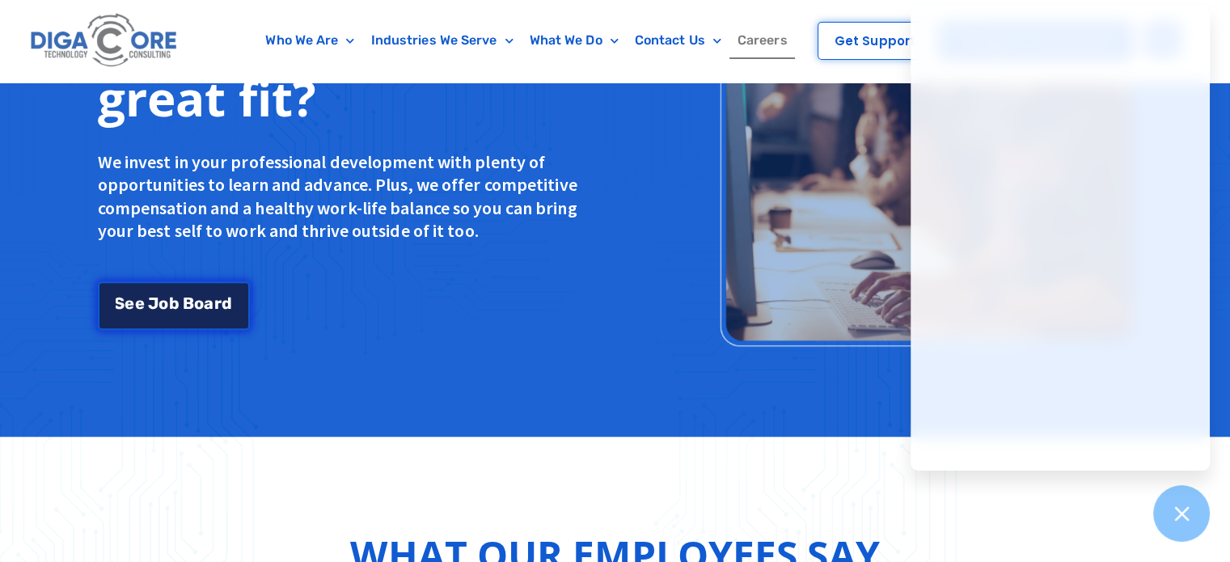 This screenshot has width=1230, height=562. I want to click on span: a, so click(209, 303).